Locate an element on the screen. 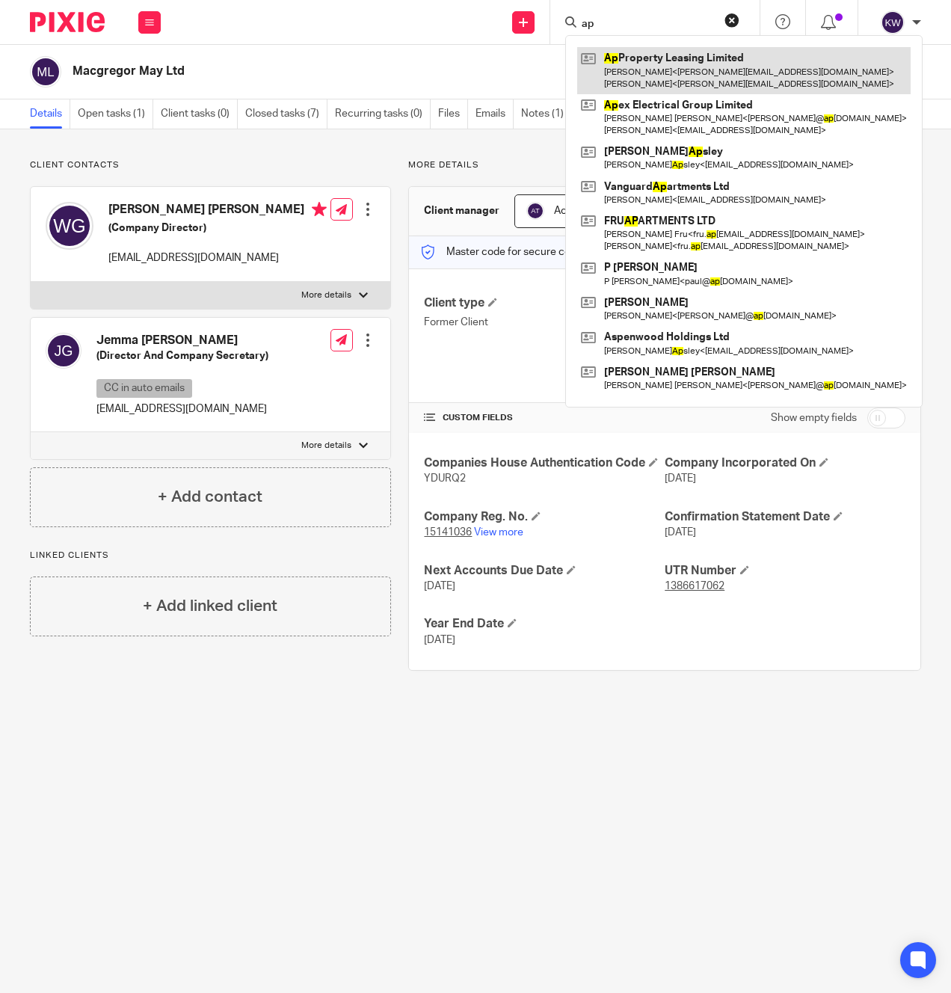 This screenshot has height=993, width=951. img: Pixie is located at coordinates (67, 22).